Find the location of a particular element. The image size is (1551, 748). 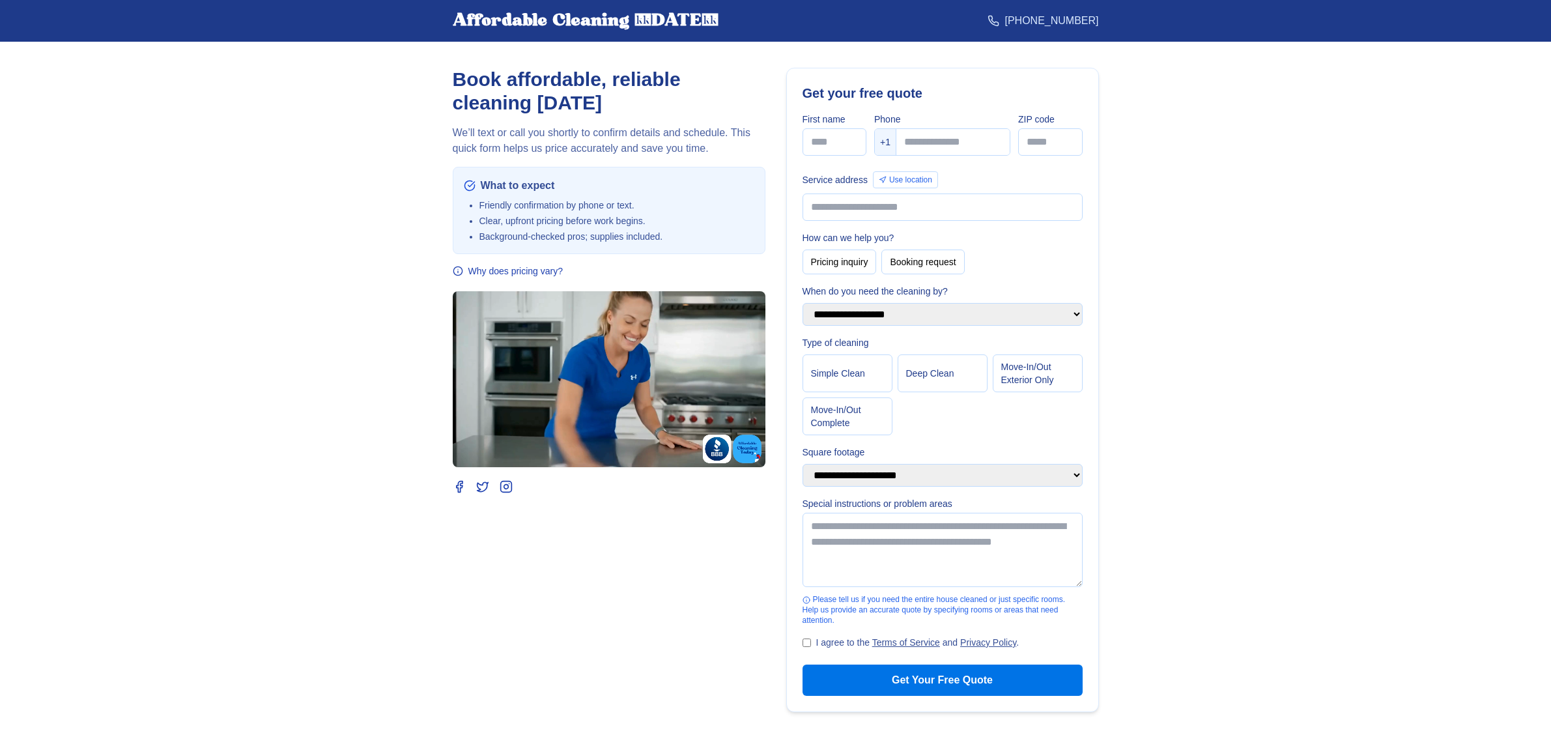

h2: Get your free quote is located at coordinates (942, 93).